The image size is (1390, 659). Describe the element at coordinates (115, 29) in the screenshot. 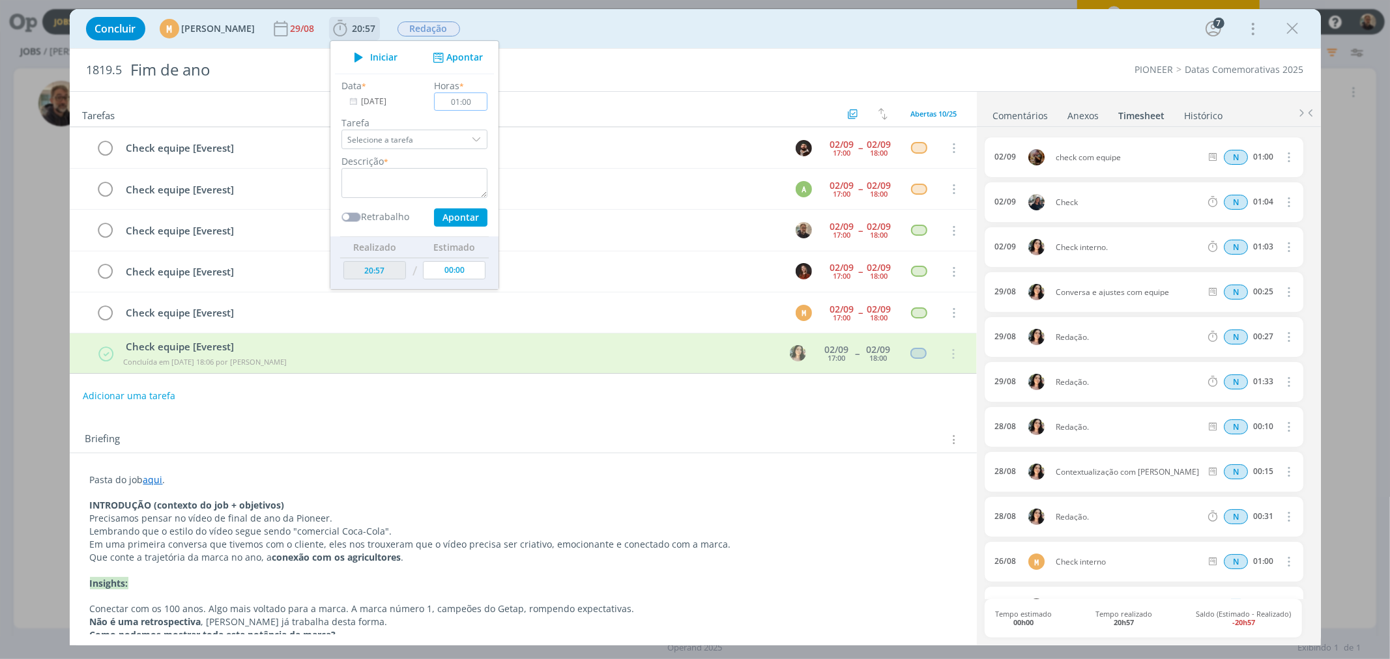

I see `span: Concluir` at that location.